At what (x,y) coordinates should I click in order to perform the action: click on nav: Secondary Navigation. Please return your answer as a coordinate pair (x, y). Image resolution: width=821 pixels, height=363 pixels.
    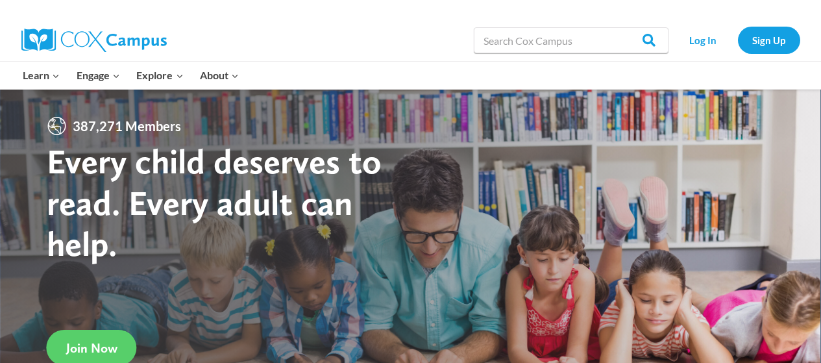
    Looking at the image, I should click on (737, 40).